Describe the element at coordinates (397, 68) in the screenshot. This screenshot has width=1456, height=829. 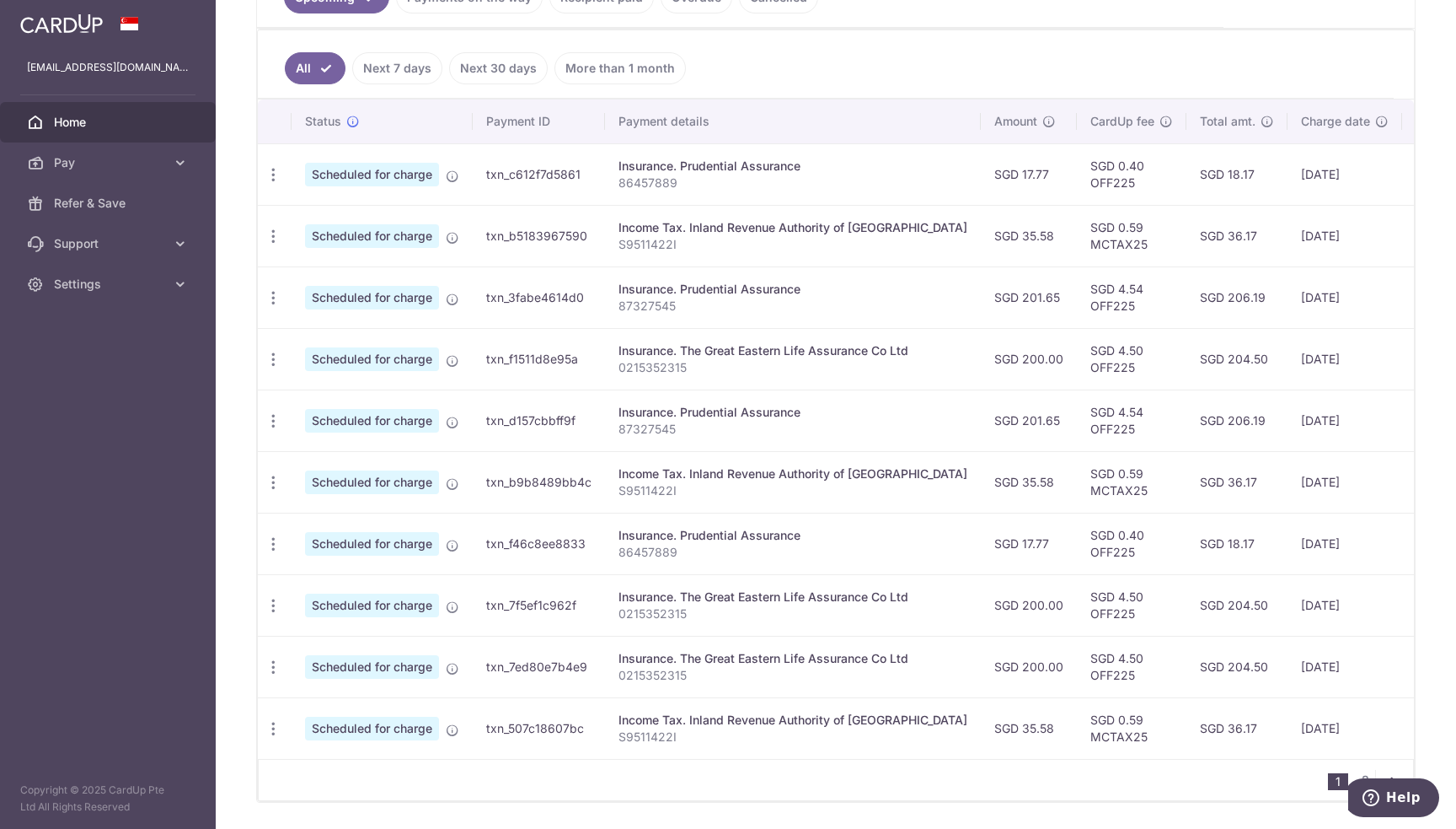
I see `a: Next 7 days` at that location.